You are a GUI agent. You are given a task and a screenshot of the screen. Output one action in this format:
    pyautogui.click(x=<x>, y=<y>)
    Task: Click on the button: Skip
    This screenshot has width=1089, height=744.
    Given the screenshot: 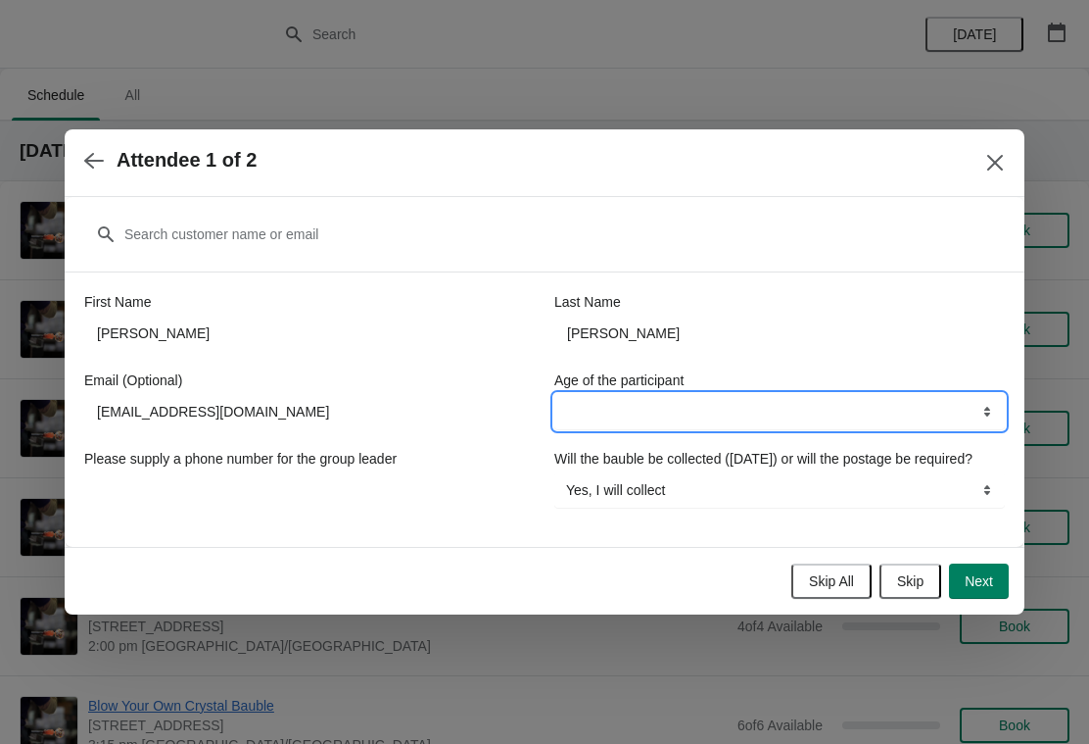 What is the action you would take?
    pyautogui.click(x=910, y=581)
    